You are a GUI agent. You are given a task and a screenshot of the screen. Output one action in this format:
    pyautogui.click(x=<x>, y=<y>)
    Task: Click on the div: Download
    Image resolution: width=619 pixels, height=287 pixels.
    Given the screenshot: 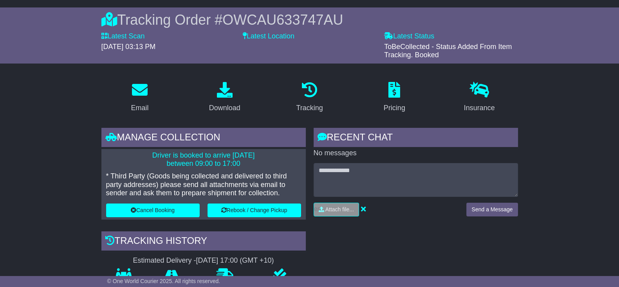 What is the action you would take?
    pyautogui.click(x=225, y=108)
    